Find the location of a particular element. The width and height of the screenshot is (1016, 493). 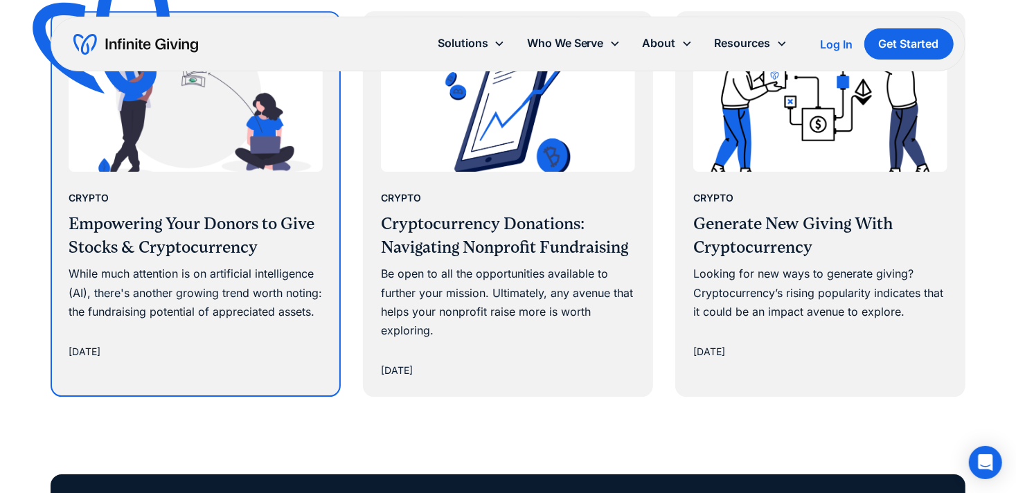

div: Be open to all the opportunities available to further your mission. Ultimately, any avenue that h... is located at coordinates (508, 302).